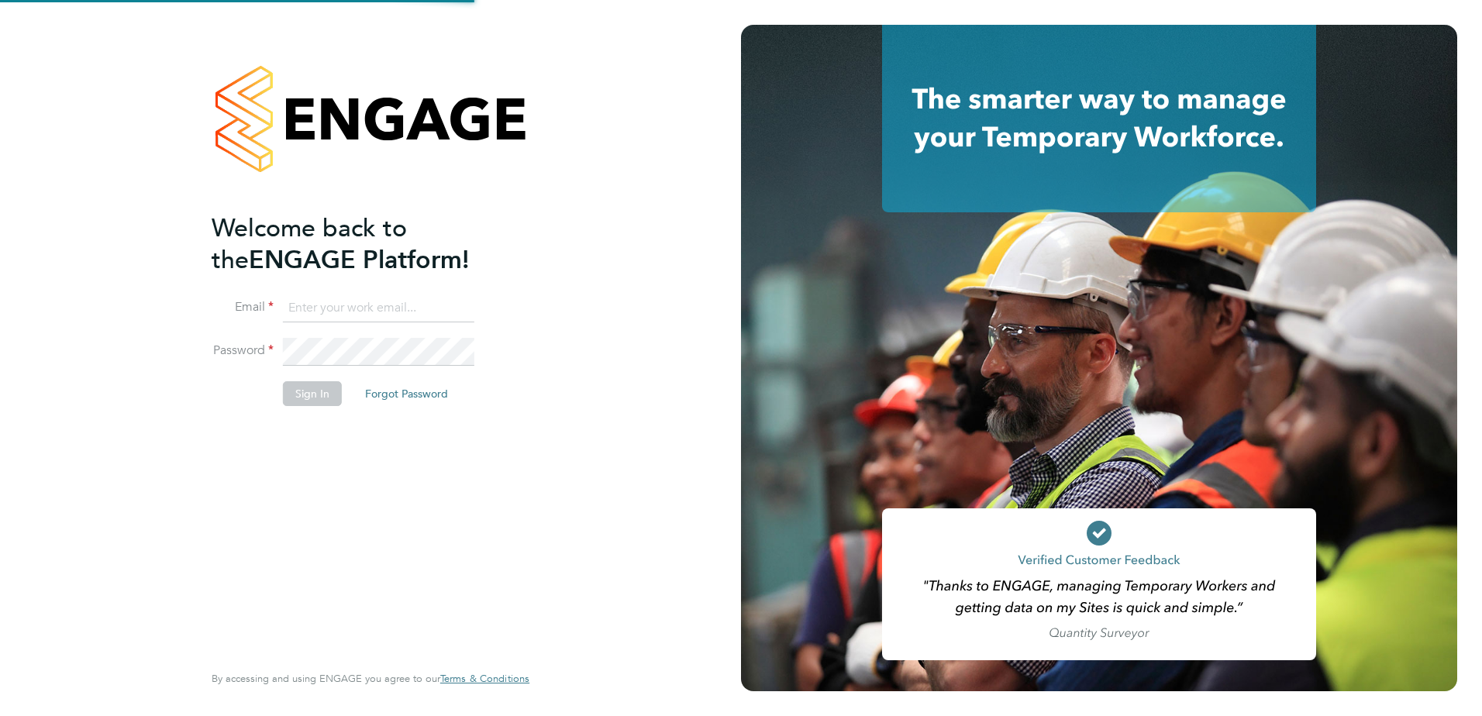 This screenshot has width=1482, height=716. Describe the element at coordinates (363, 244) in the screenshot. I see `h2: ENGAGE Platform!` at that location.